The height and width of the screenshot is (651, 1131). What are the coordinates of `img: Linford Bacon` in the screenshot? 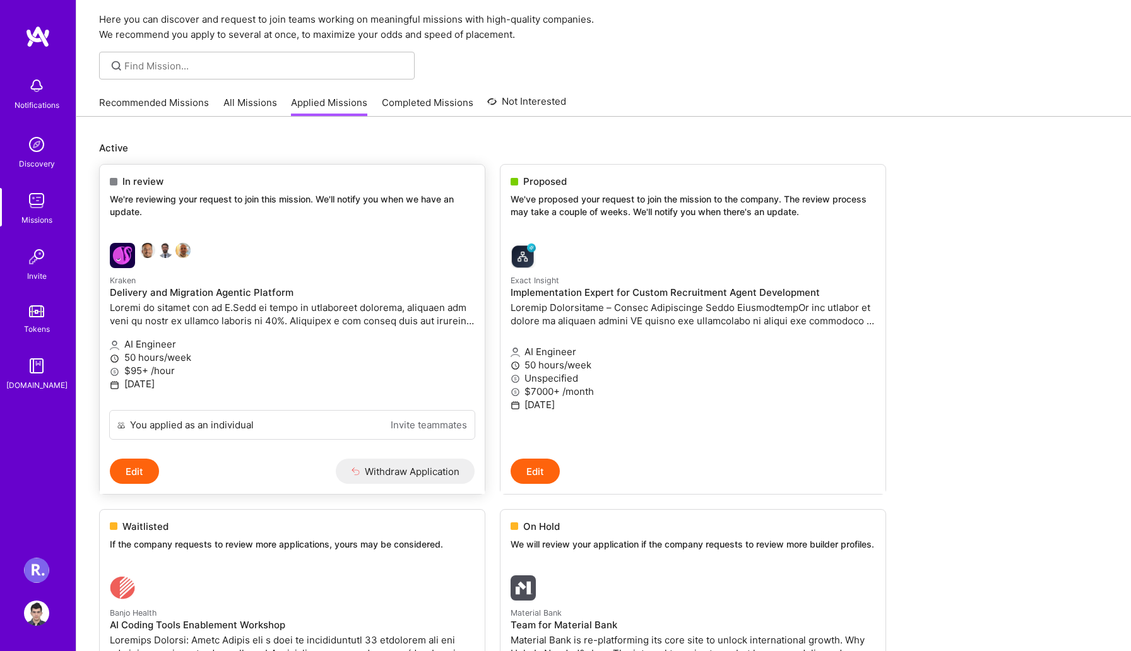 It's located at (183, 250).